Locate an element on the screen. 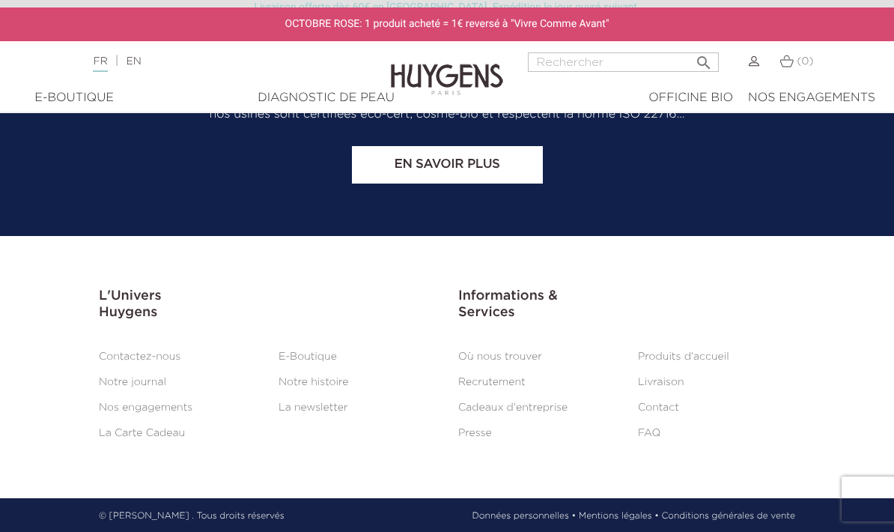  div: Nos engagements is located at coordinates (812, 98).